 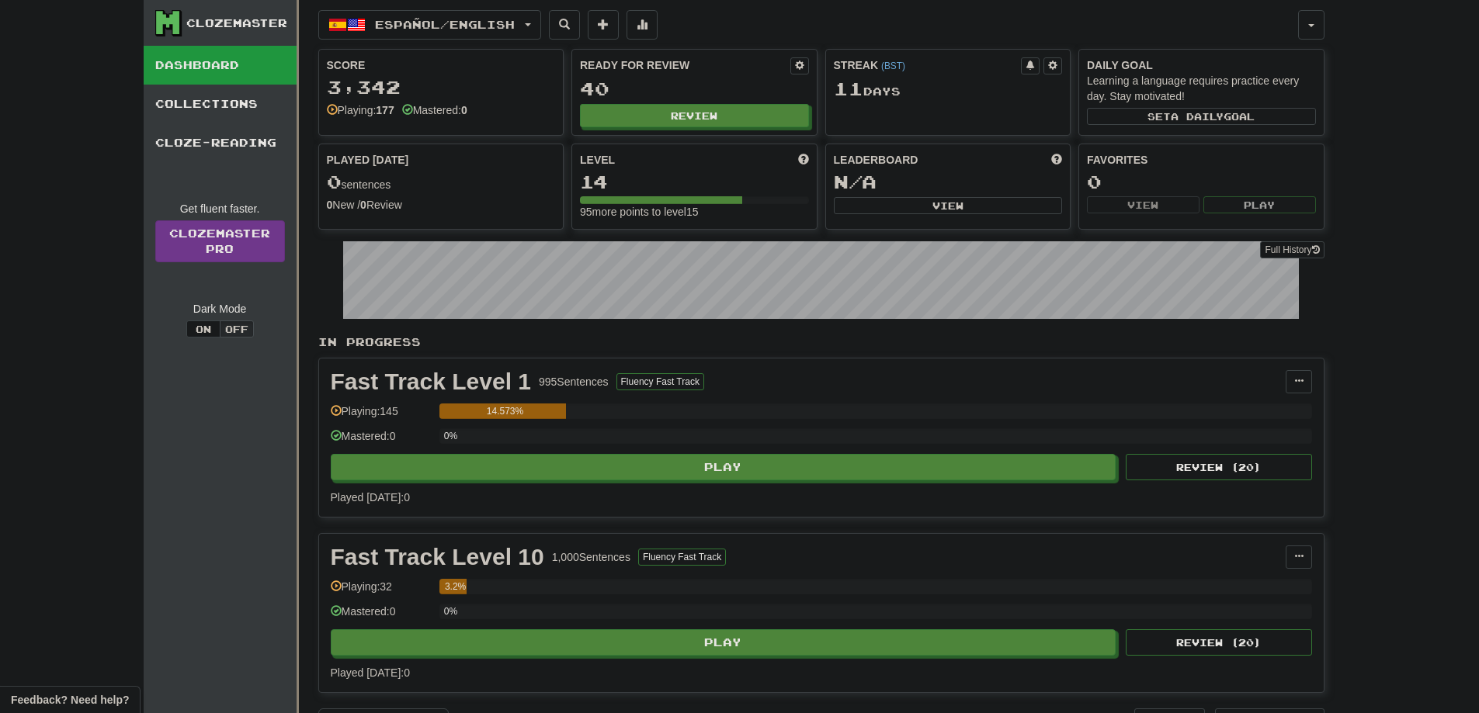 I want to click on button: On, so click(x=203, y=329).